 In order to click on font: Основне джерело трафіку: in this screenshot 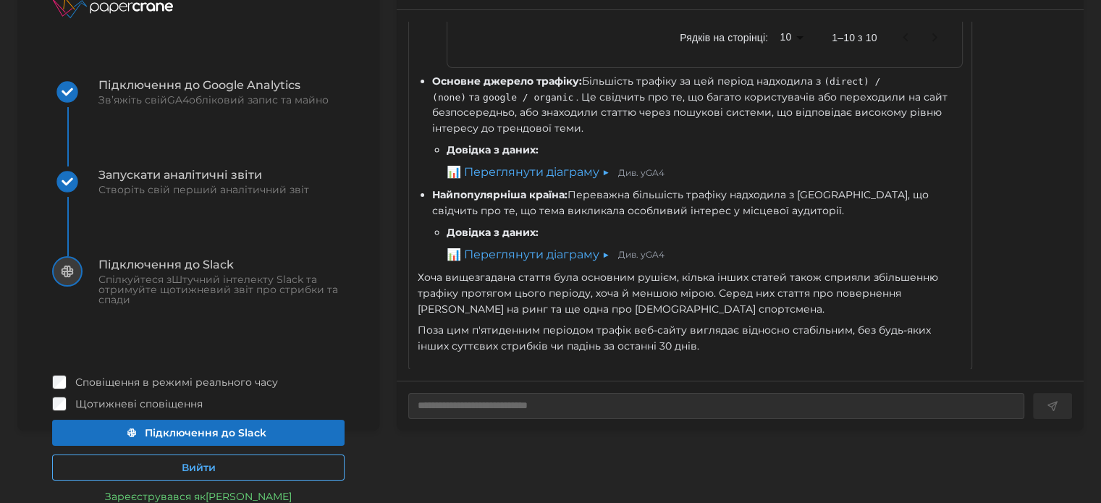, I will do `click(507, 81)`.